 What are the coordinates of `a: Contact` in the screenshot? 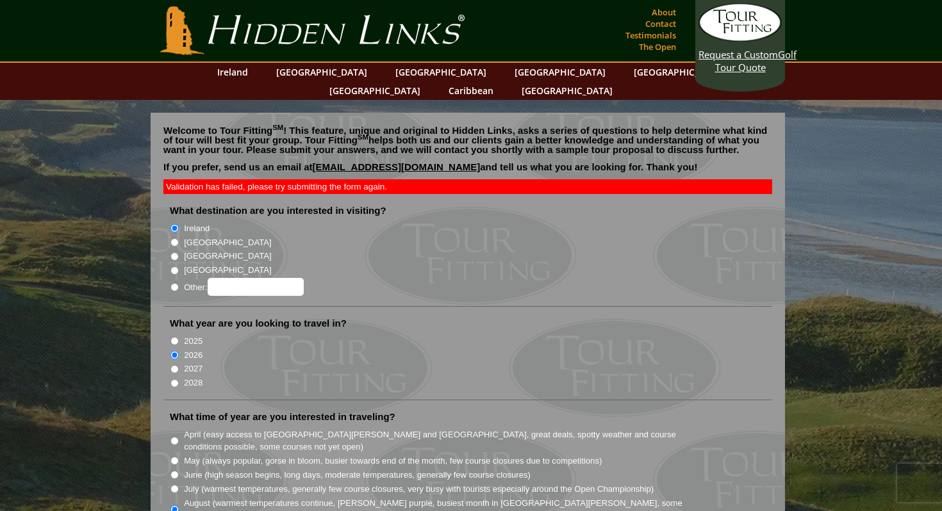 It's located at (661, 24).